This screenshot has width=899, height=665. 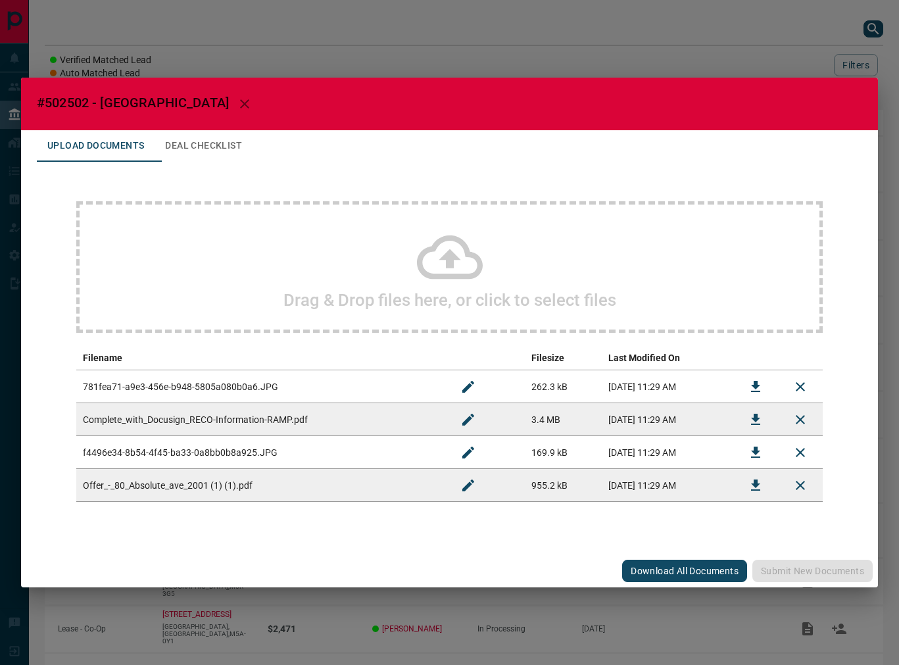 What do you see at coordinates (563, 420) in the screenshot?
I see `td: 3.4 MB` at bounding box center [563, 420].